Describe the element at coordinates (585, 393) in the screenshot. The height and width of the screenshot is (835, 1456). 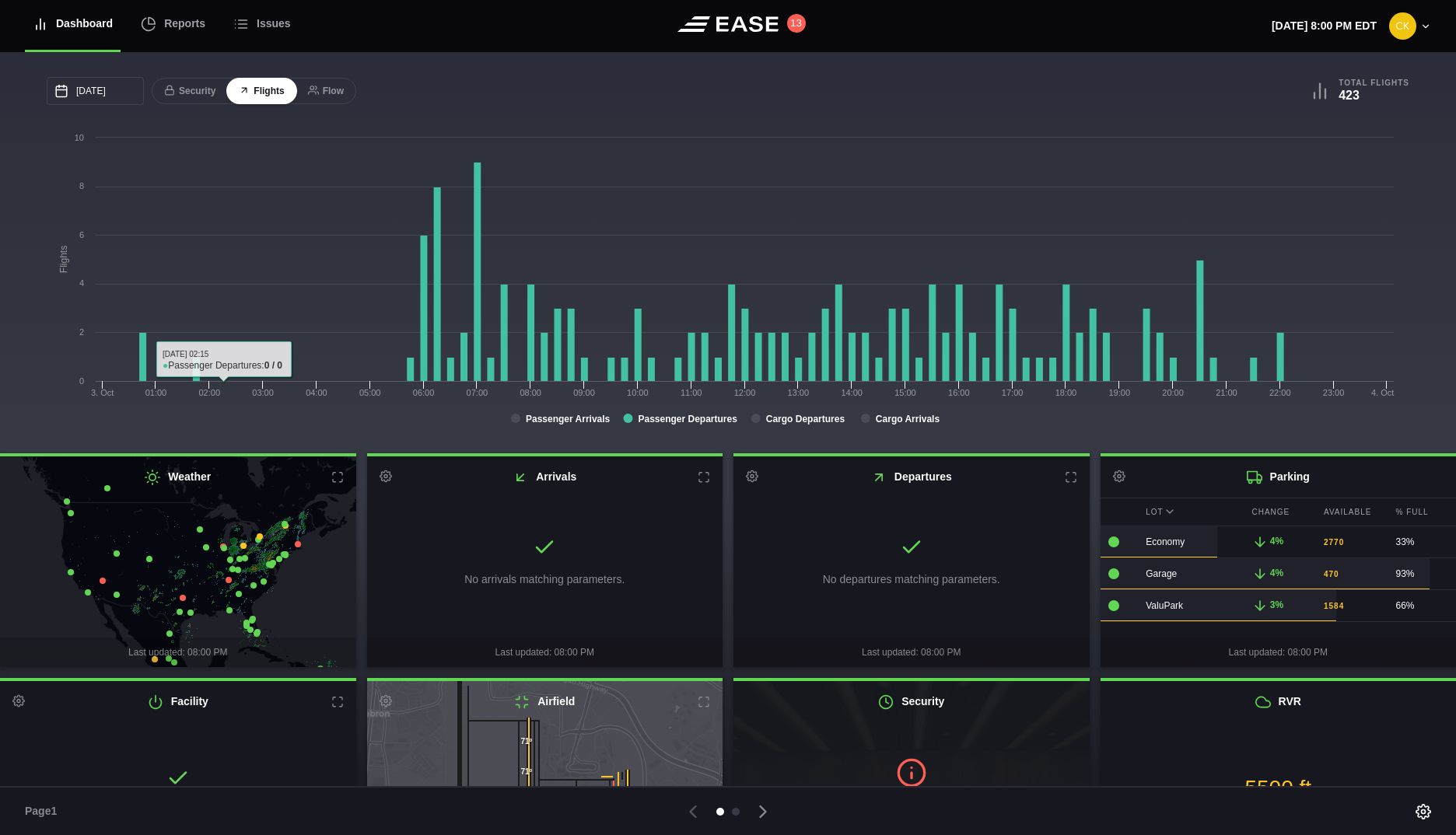
I see `text: 09:00` at that location.